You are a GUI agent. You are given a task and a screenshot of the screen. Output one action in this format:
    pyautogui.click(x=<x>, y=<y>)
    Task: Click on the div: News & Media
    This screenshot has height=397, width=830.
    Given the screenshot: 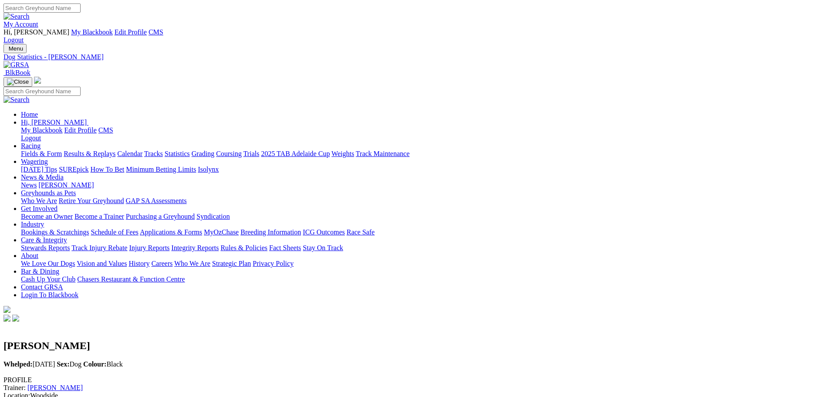 What is the action you would take?
    pyautogui.click(x=424, y=185)
    